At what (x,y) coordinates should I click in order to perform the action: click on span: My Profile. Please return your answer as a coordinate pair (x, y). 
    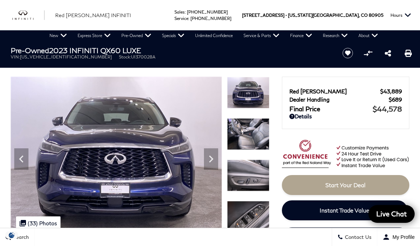
    Looking at the image, I should click on (402, 237).